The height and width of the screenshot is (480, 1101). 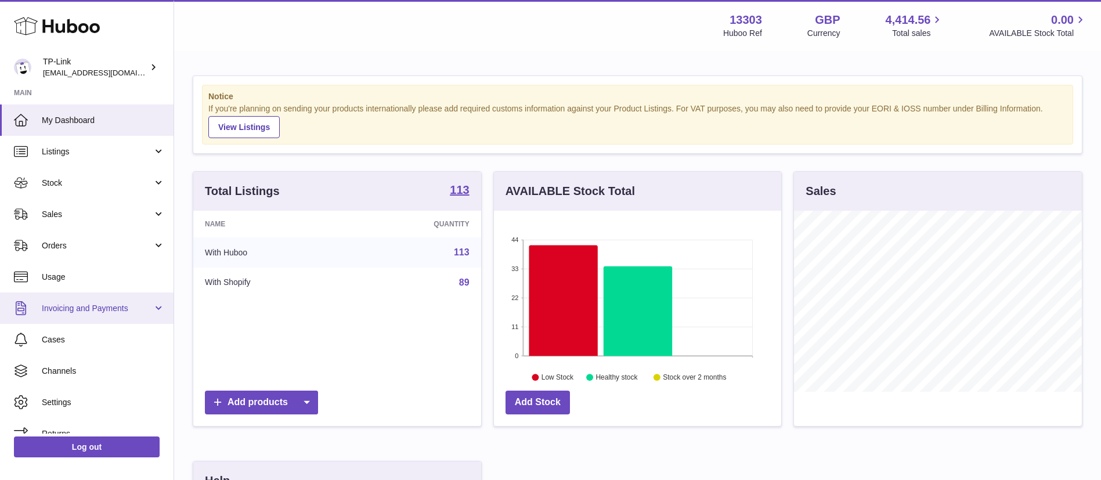 I want to click on div: TP-Link, so click(x=95, y=67).